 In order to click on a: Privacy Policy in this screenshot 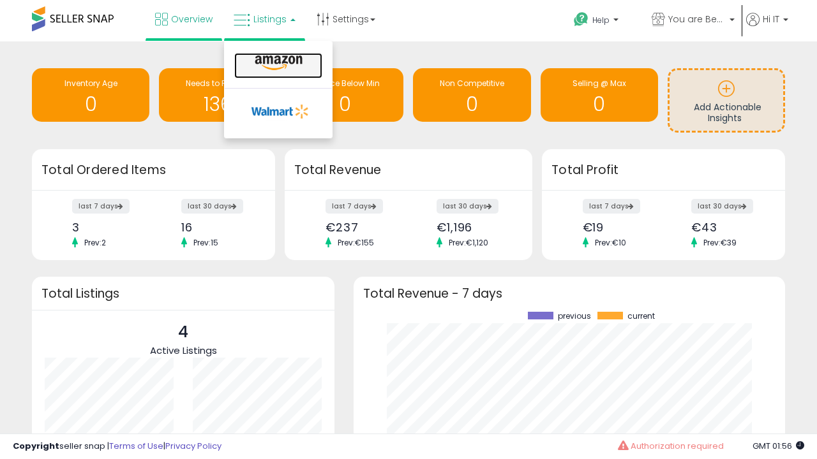, I will do `click(193, 446)`.